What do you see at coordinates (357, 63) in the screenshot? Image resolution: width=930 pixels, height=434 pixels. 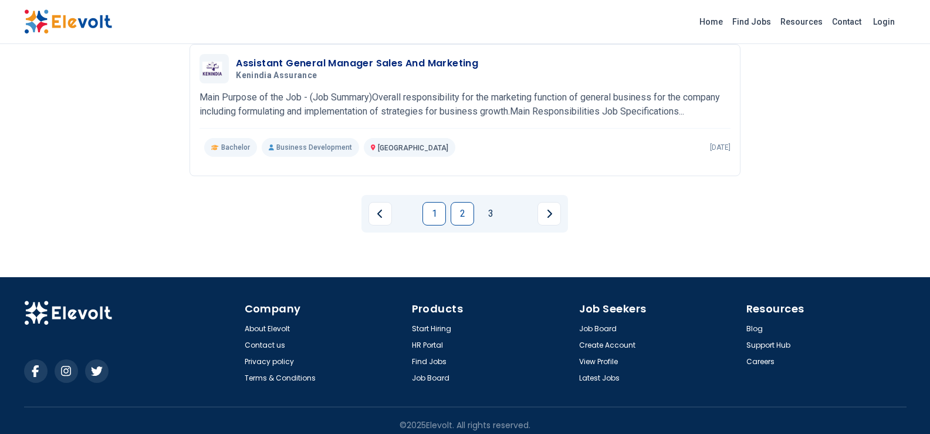 I see `h3: Assistant General Manager Sales And Marketing` at bounding box center [357, 63].